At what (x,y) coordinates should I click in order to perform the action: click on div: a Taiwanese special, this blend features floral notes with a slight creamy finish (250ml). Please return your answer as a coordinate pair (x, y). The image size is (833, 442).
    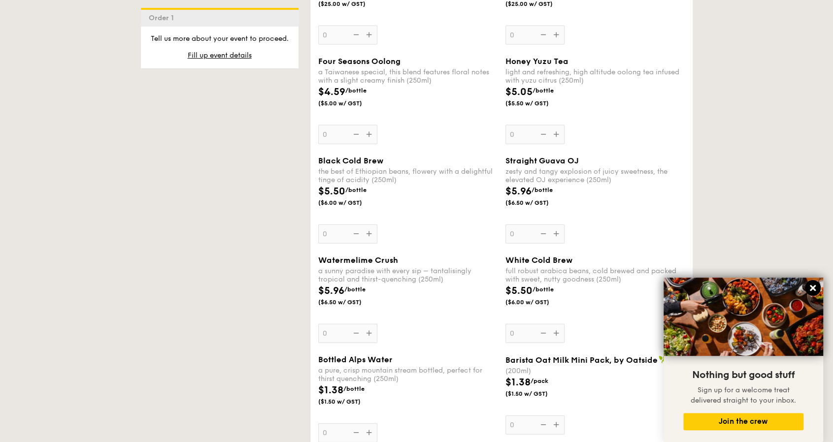
    Looking at the image, I should click on (408, 76).